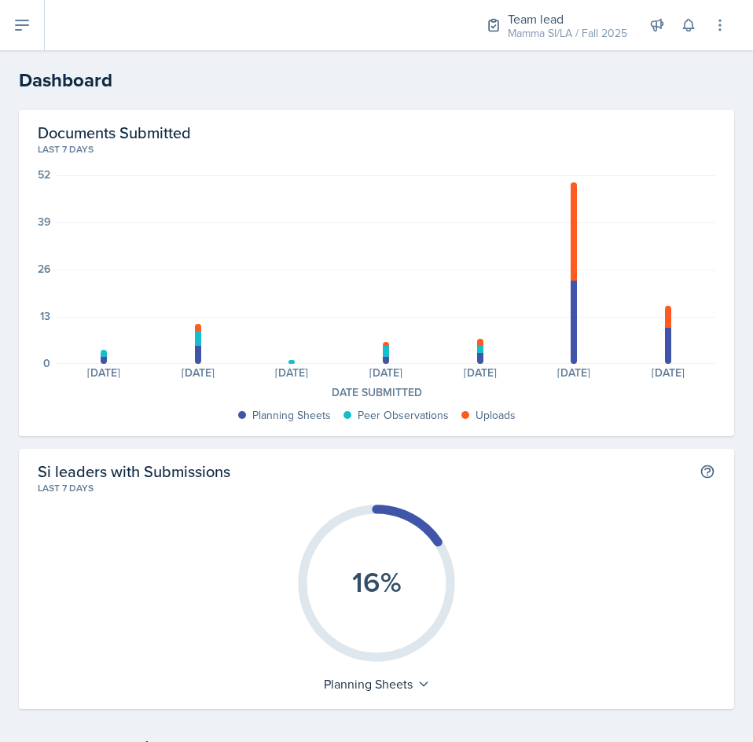  Describe the element at coordinates (44, 269) in the screenshot. I see `div: 26` at that location.